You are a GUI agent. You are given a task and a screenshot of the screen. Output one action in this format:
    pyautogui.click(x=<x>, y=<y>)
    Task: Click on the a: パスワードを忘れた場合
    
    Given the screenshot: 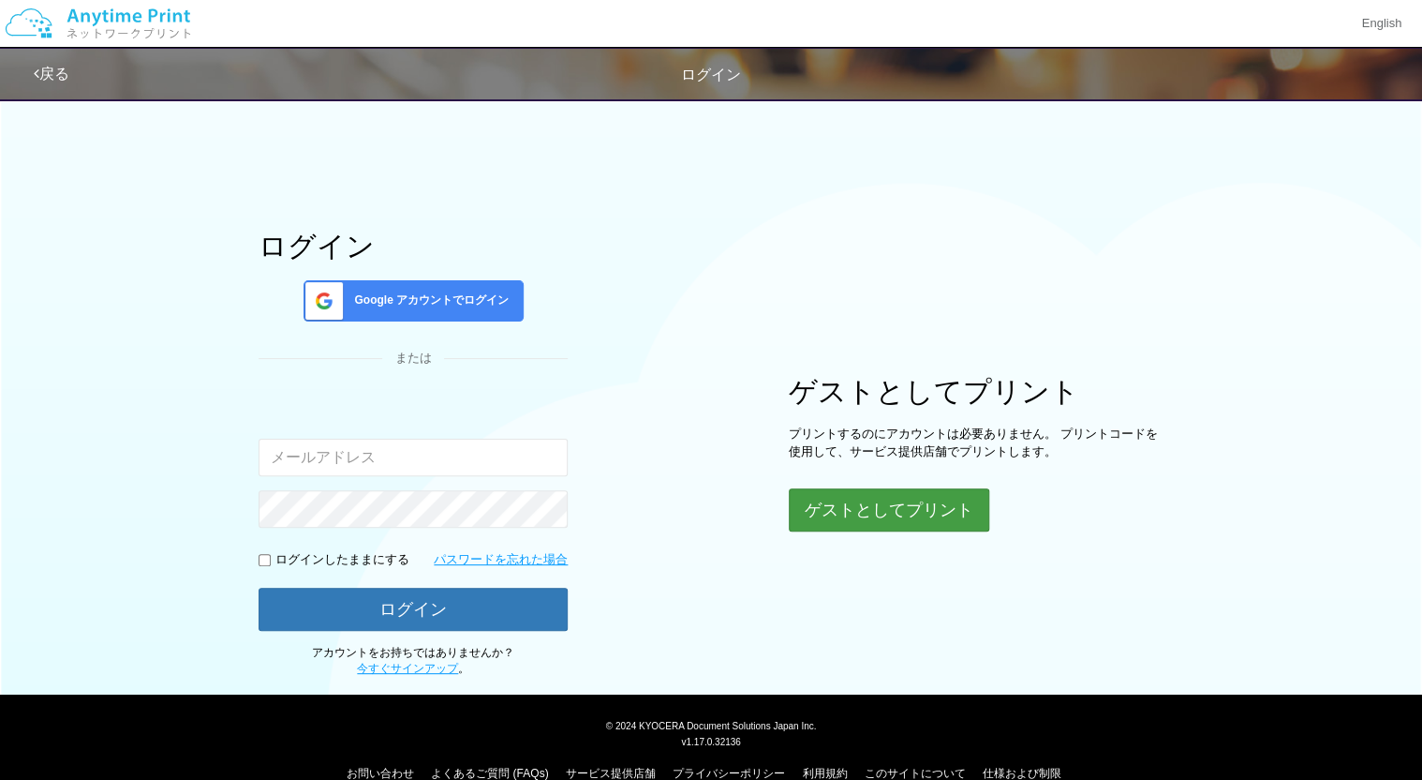 What is the action you would take?
    pyautogui.click(x=500, y=559)
    